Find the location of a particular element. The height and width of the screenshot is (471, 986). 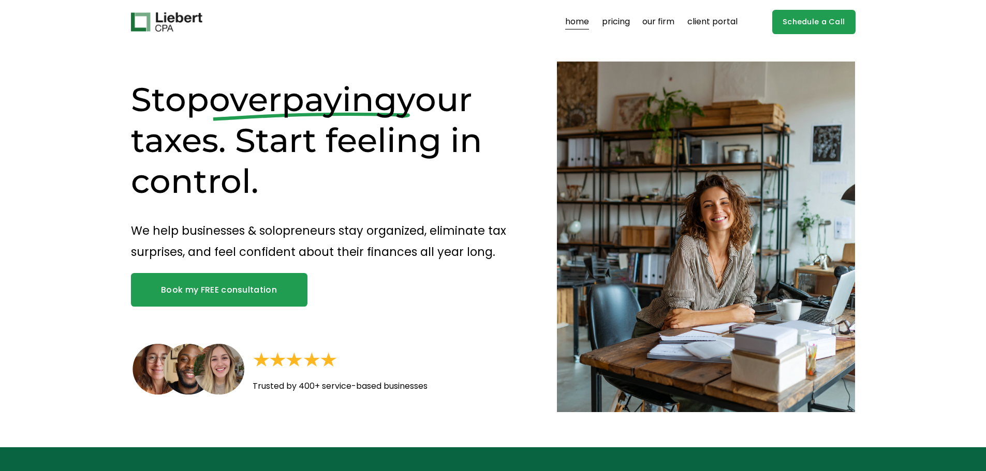

p: We help businesses & solopreneurs stay organized, eliminate tax surprises, and feel confident abo... is located at coordinates (326, 241).